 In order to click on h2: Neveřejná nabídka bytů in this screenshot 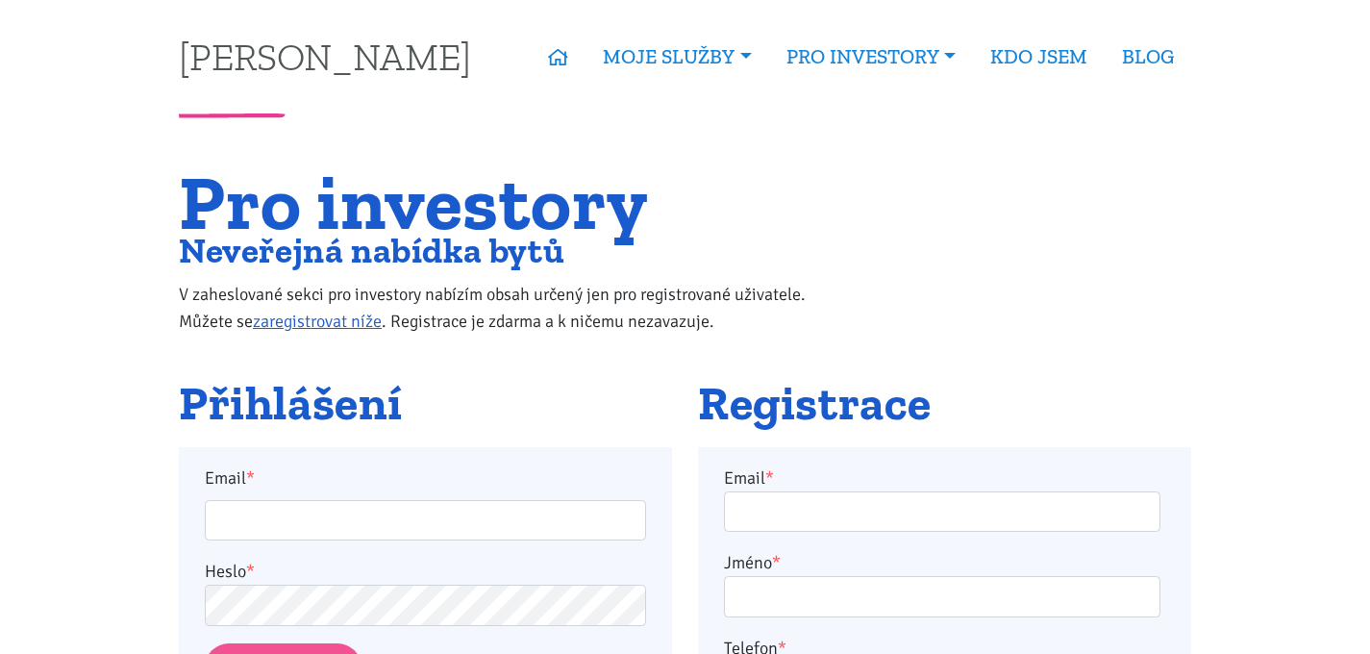, I will do `click(511, 250)`.